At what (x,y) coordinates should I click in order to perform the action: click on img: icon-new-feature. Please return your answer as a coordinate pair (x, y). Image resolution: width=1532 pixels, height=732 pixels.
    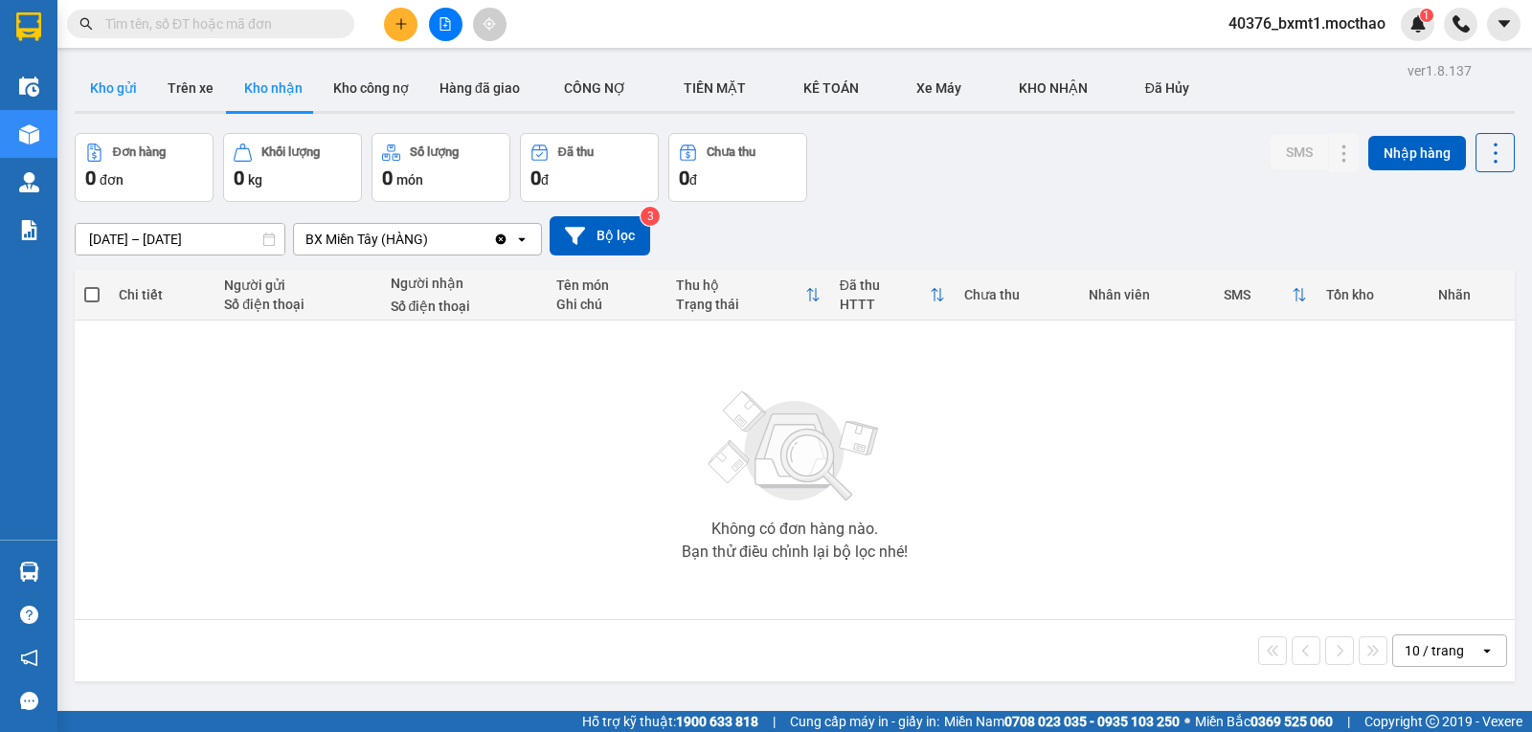
    Looking at the image, I should click on (1418, 24).